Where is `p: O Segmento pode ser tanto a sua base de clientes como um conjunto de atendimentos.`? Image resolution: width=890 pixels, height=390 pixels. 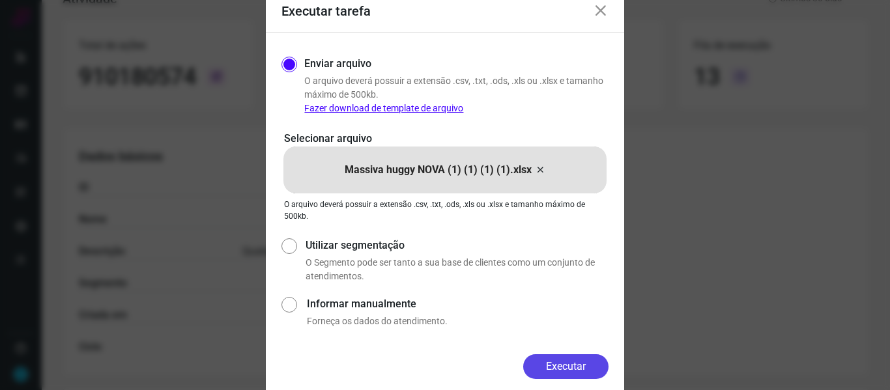 p: O Segmento pode ser tanto a sua base de clientes como um conjunto de atendimentos. is located at coordinates (457, 270).